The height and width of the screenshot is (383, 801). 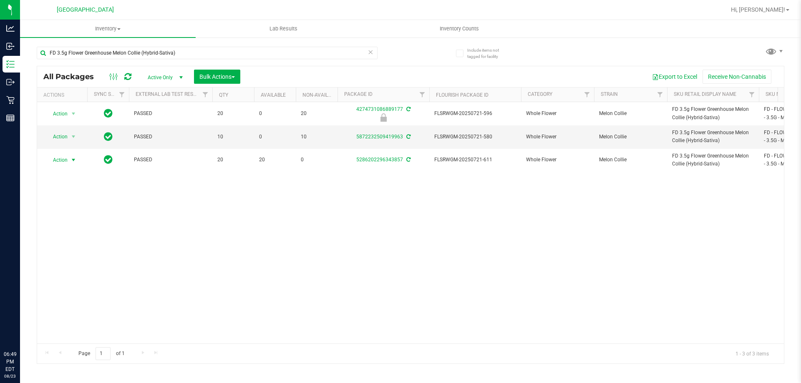 What do you see at coordinates (103, 354) in the screenshot?
I see `input: 1` at bounding box center [103, 354].